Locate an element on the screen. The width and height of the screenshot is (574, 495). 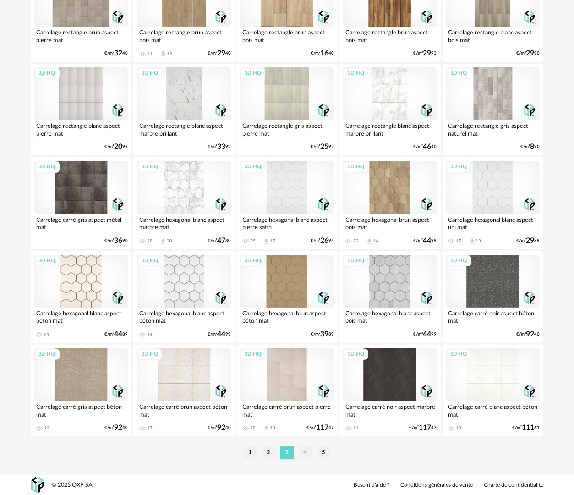
li: 4 is located at coordinates (305, 452).